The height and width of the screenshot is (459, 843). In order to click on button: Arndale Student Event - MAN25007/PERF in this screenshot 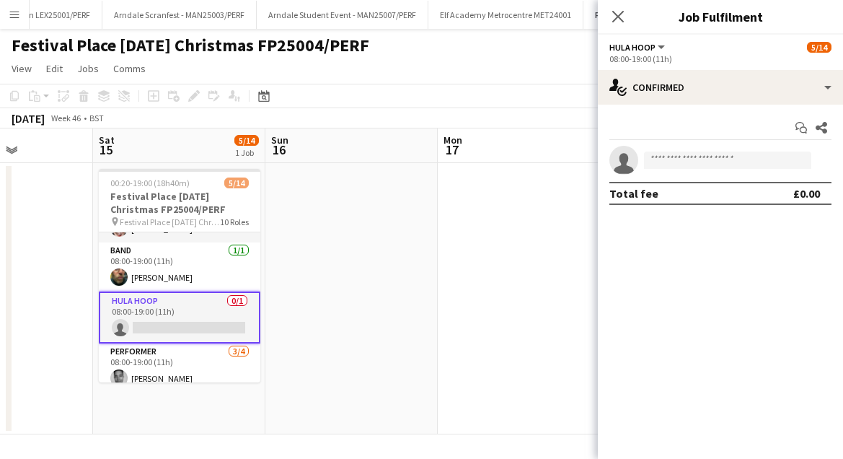, I will do `click(343, 14)`.